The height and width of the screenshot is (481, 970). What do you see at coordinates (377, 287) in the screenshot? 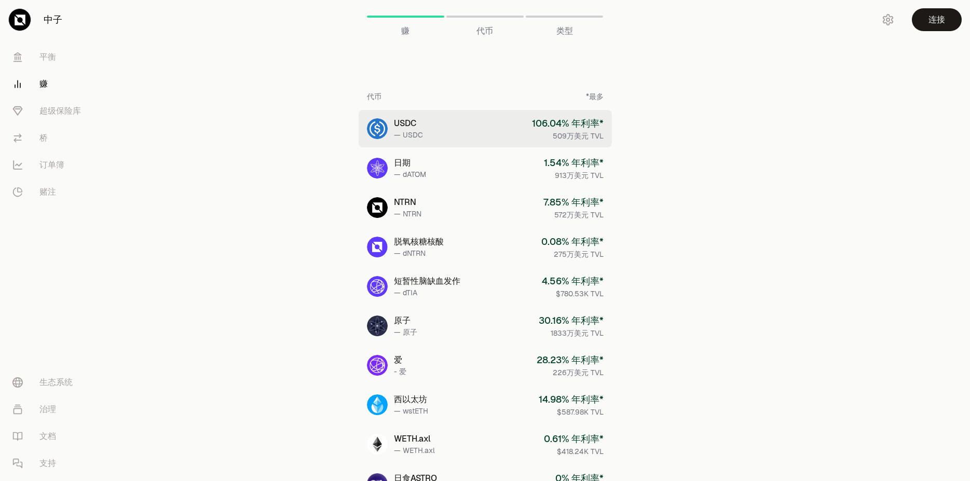
I see `img: dTIA` at bounding box center [377, 287].